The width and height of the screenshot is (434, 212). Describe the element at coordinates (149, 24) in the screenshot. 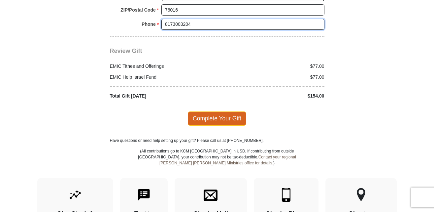

I see `strong: Phone` at that location.